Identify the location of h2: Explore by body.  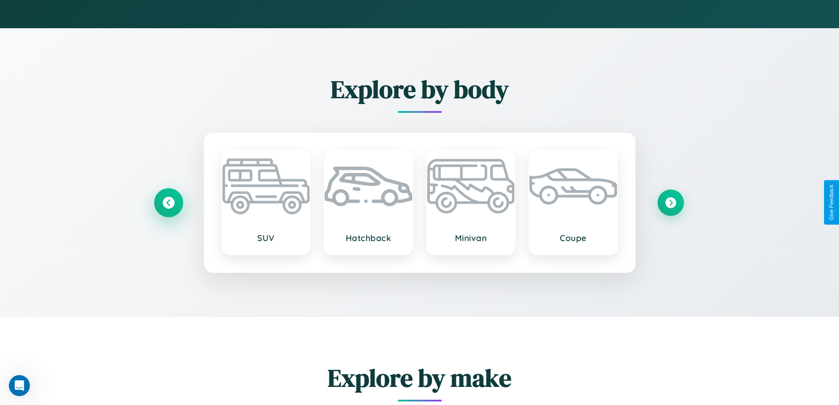
(420, 89).